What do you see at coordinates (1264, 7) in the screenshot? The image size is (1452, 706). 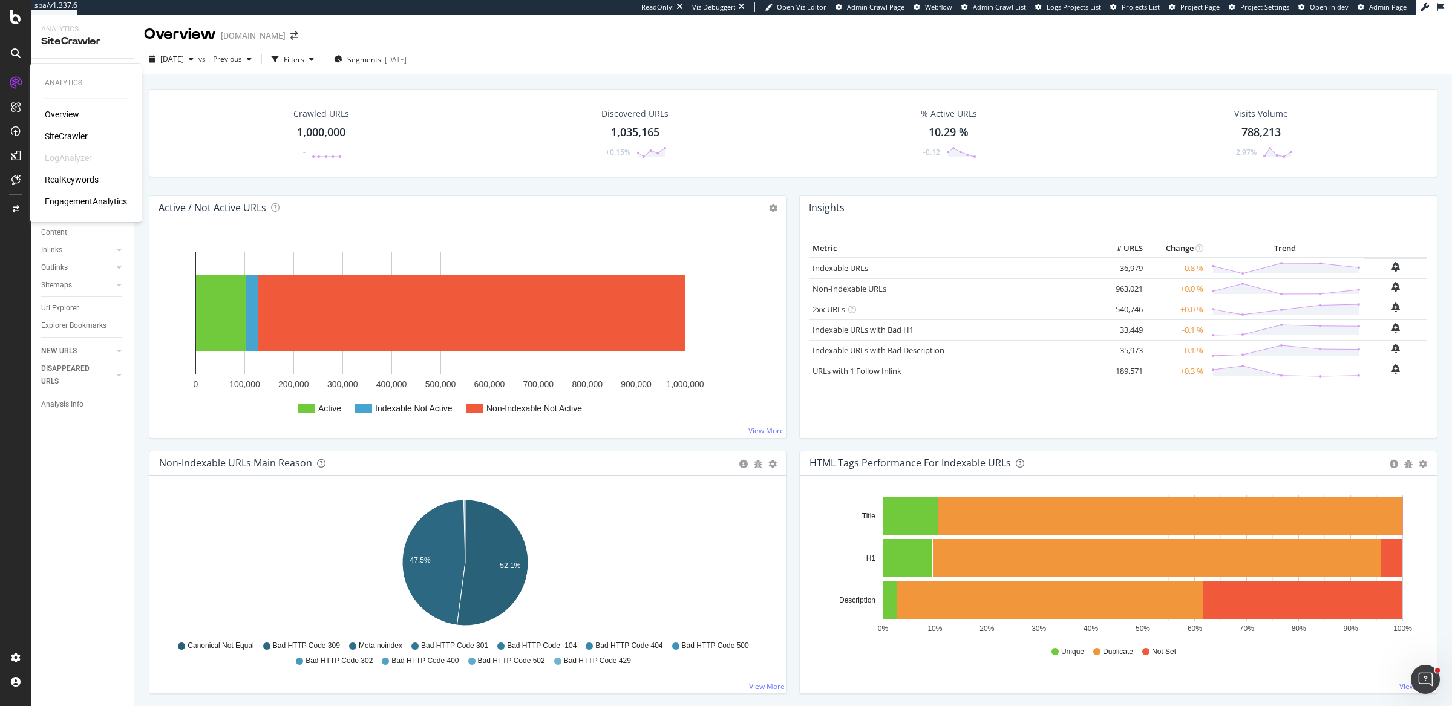 I see `span: Project Settings` at bounding box center [1264, 7].